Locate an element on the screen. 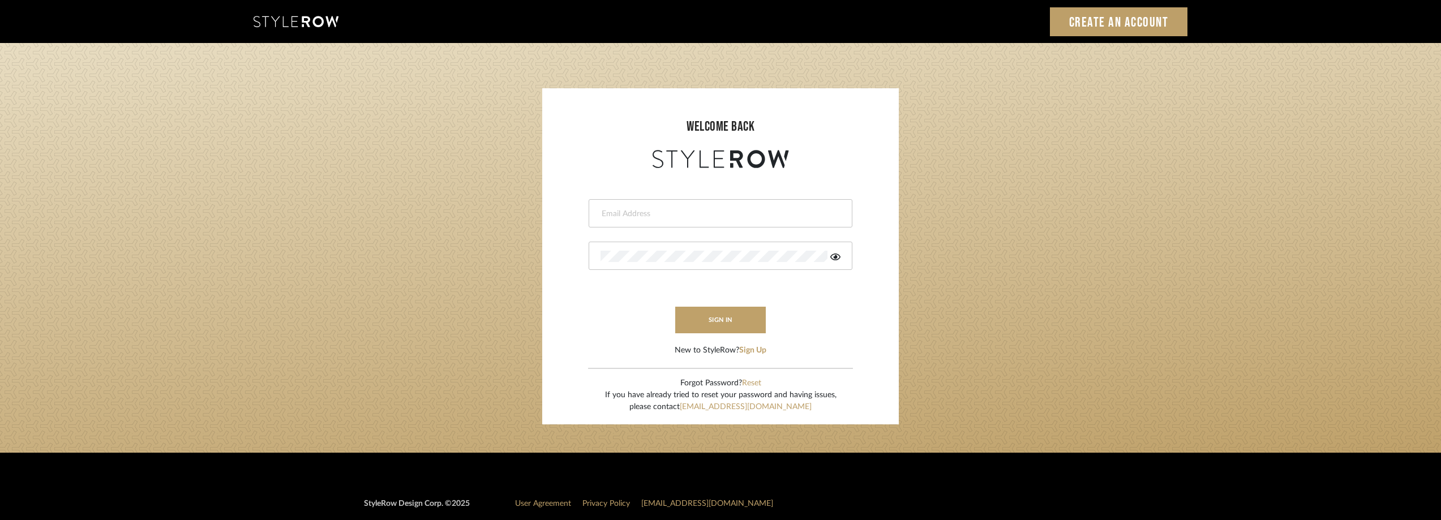  div: Forgot Password? is located at coordinates (720, 383).